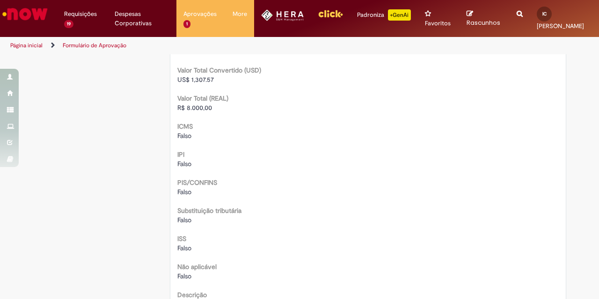 The height and width of the screenshot is (299, 599). I want to click on div: Padroniza, so click(384, 15).